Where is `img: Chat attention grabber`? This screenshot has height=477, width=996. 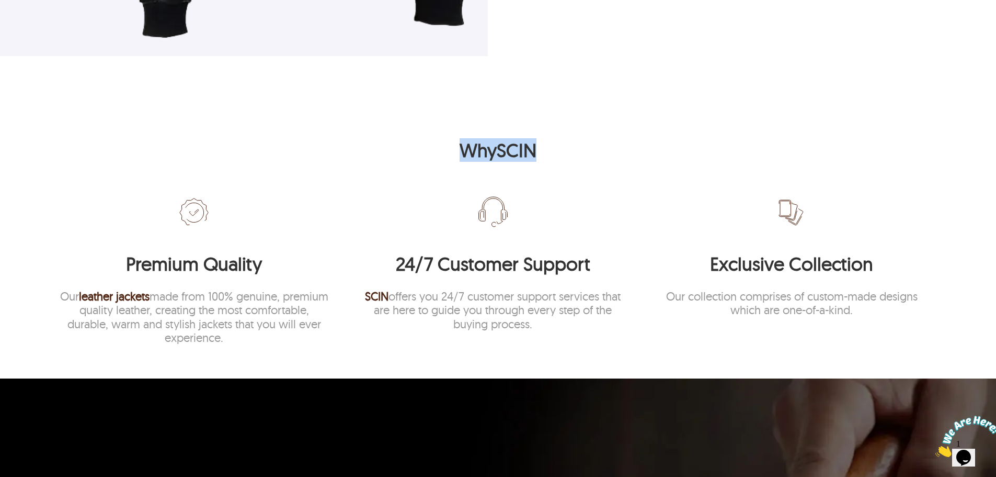
img: Chat attention grabber is located at coordinates (37, 25).